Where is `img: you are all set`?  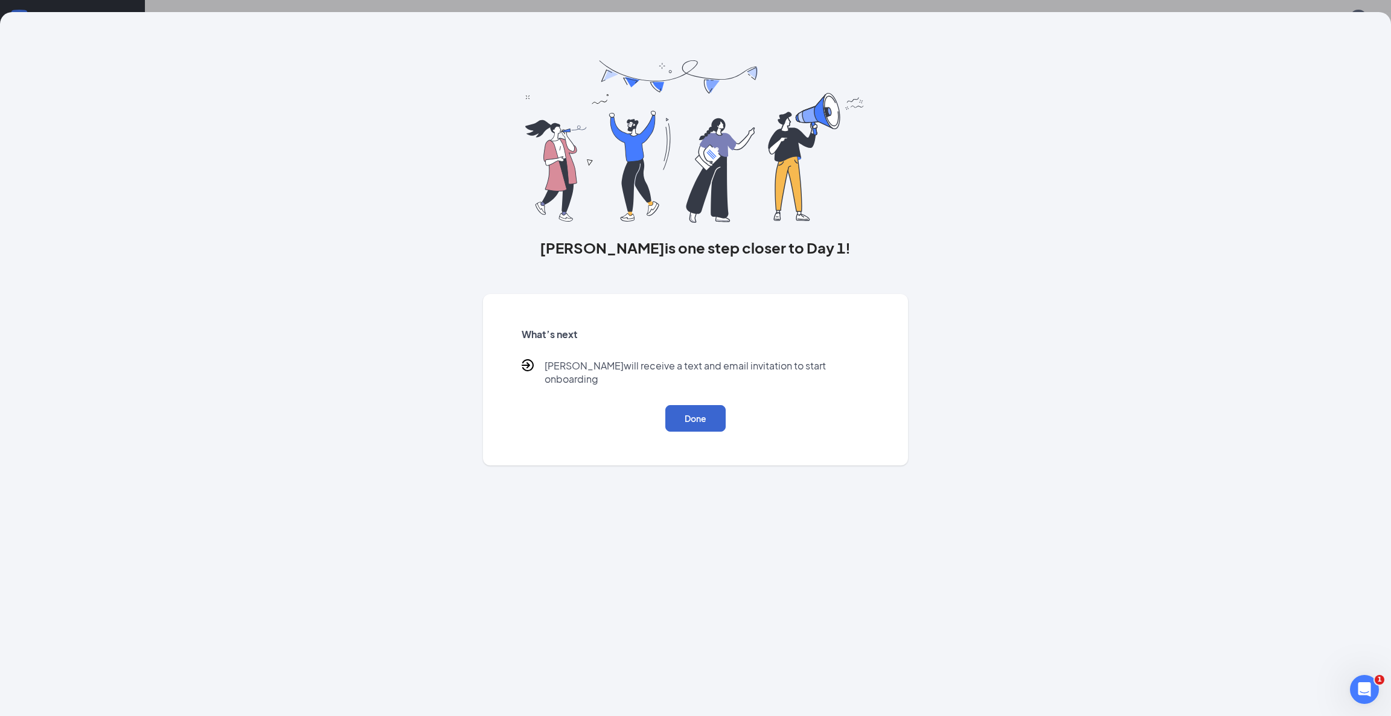
img: you are all set is located at coordinates (695, 141).